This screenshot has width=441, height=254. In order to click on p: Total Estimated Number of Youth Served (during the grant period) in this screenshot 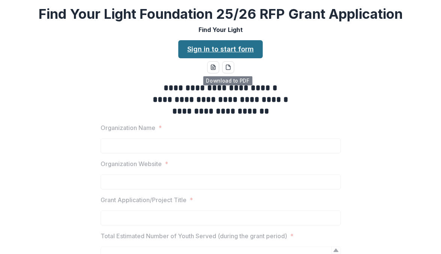, I will do `click(194, 236)`.